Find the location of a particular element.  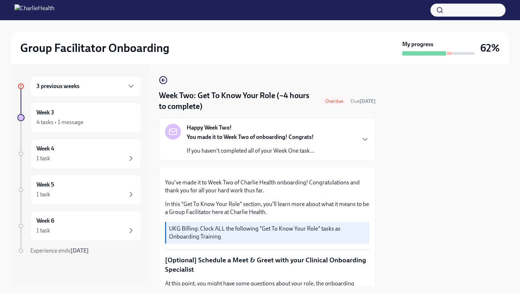

span: Overdue is located at coordinates (335, 101).